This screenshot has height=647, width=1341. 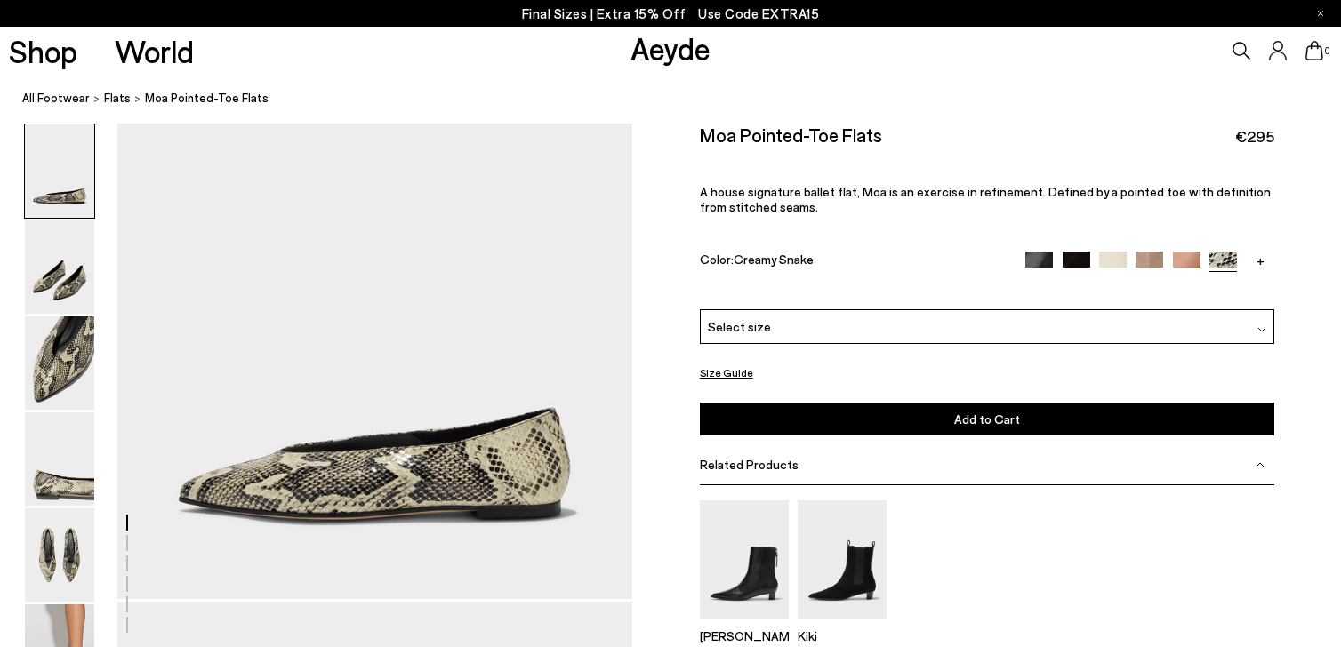 I want to click on span: Select size, so click(x=739, y=326).